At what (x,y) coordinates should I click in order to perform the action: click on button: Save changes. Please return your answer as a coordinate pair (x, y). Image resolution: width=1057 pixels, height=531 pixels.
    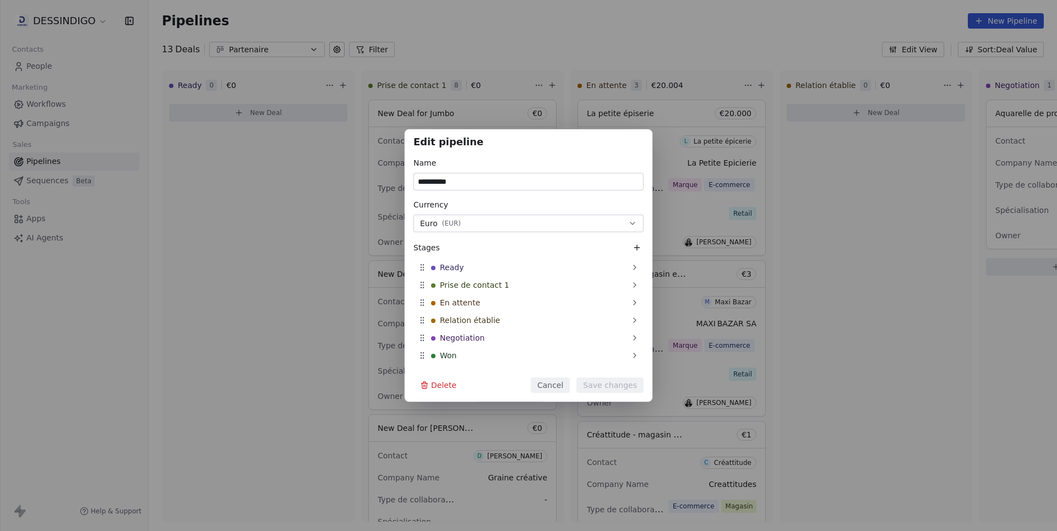
    Looking at the image, I should click on (610, 385).